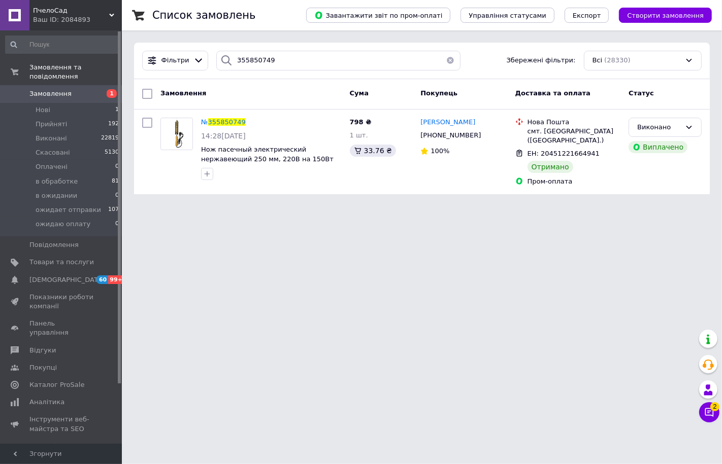 Image resolution: width=722 pixels, height=464 pixels. Describe the element at coordinates (51, 167) in the screenshot. I see `span: Оплачені` at that location.